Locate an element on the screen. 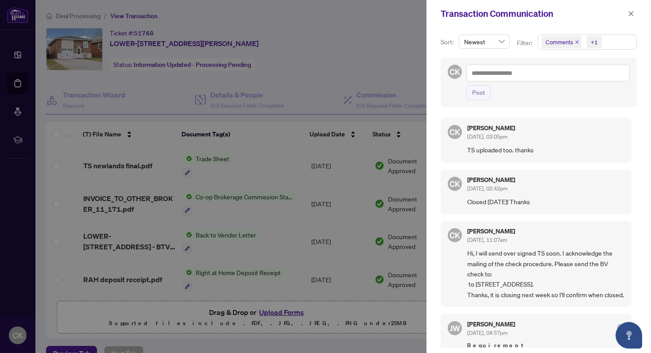 This screenshot has height=353, width=651. div: Transaction Communication is located at coordinates (533, 14).